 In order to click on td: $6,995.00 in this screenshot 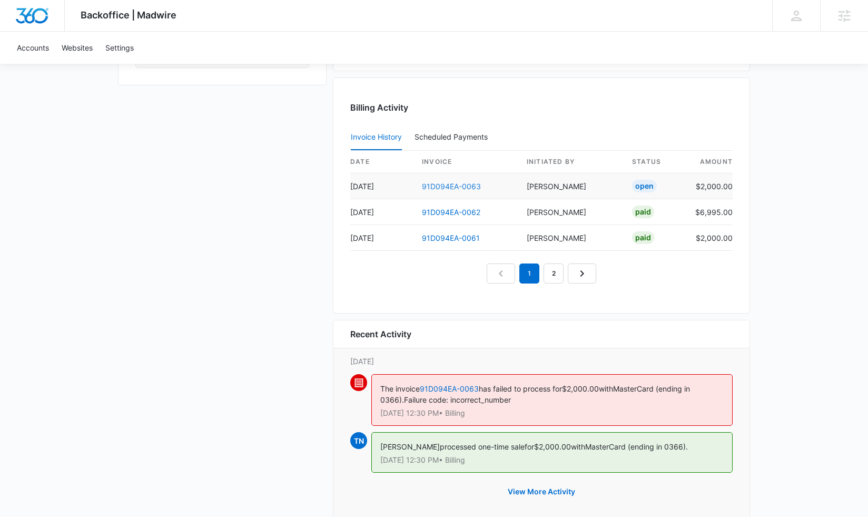, I will do `click(709, 212)`.